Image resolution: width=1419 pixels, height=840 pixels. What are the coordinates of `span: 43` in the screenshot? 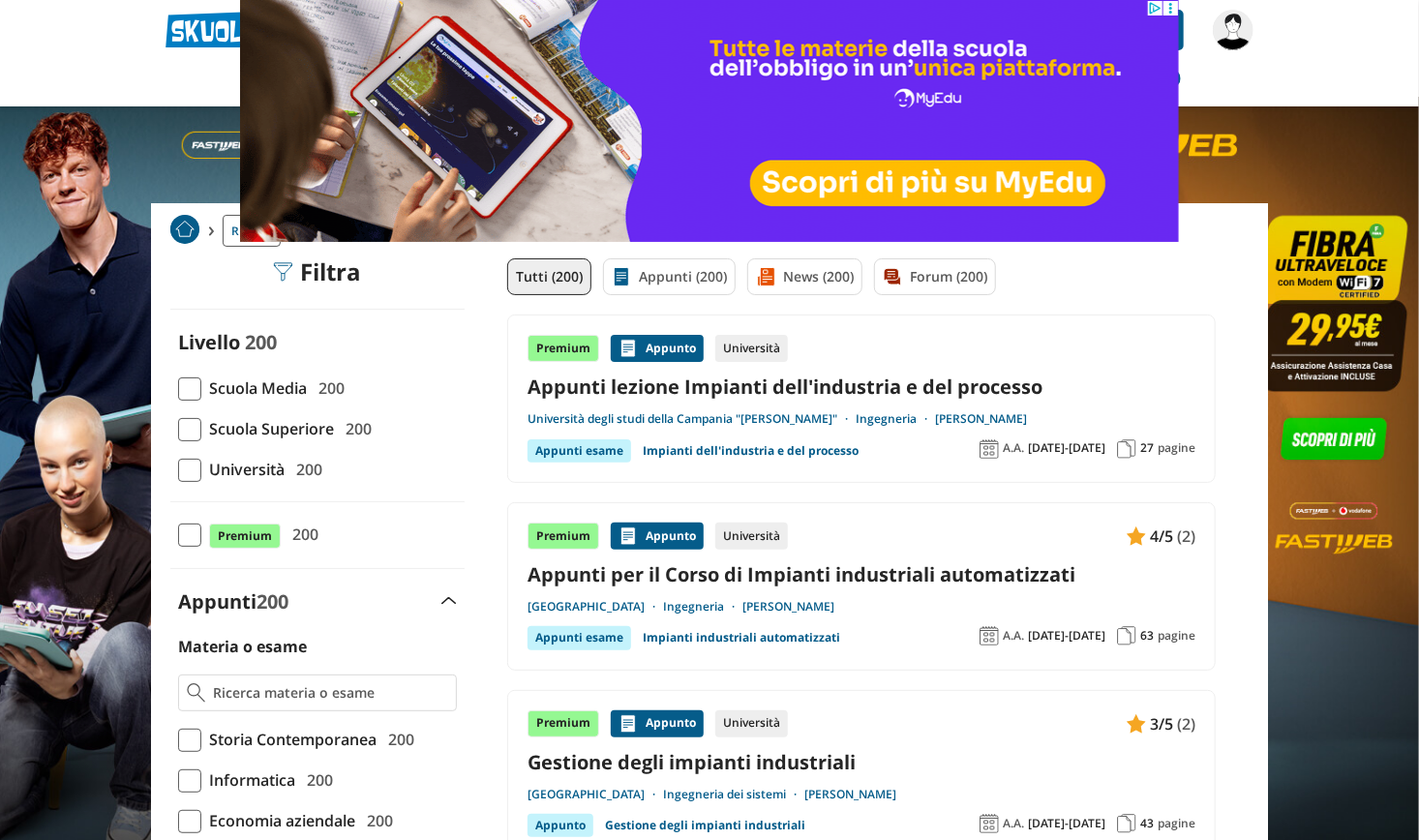 It's located at (1147, 823).